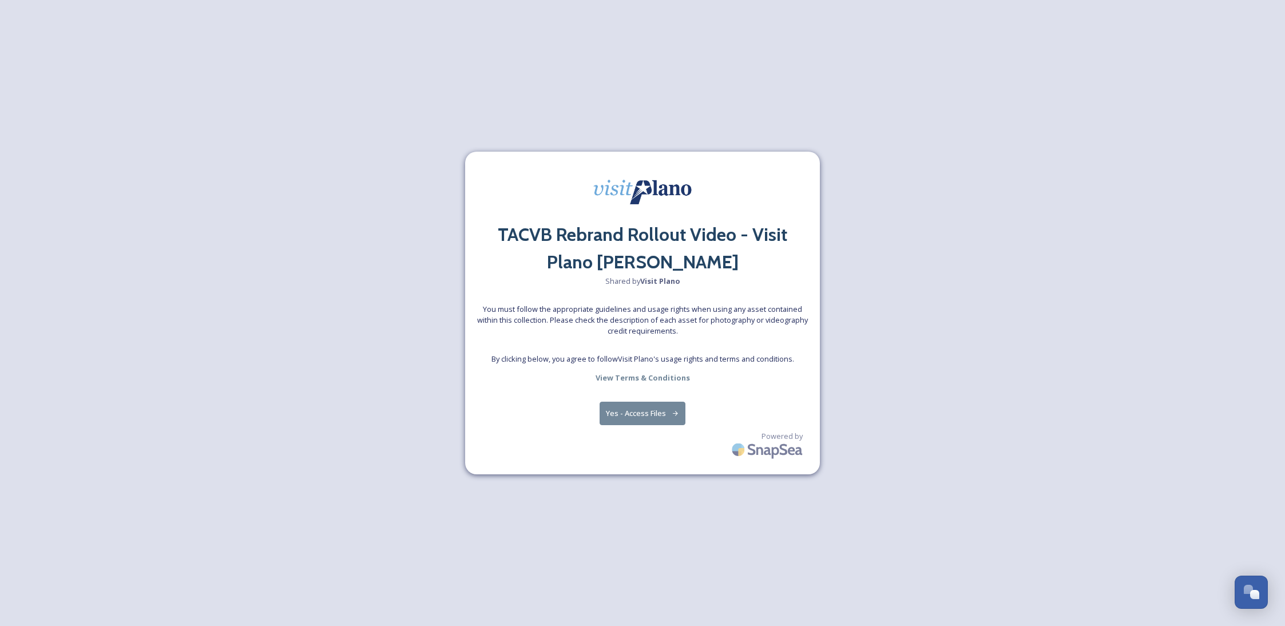 The width and height of the screenshot is (1285, 626). What do you see at coordinates (642, 320) in the screenshot?
I see `span: You must follow the appropriate guidelines and usage rights when using any asset contained within...` at bounding box center [642, 320].